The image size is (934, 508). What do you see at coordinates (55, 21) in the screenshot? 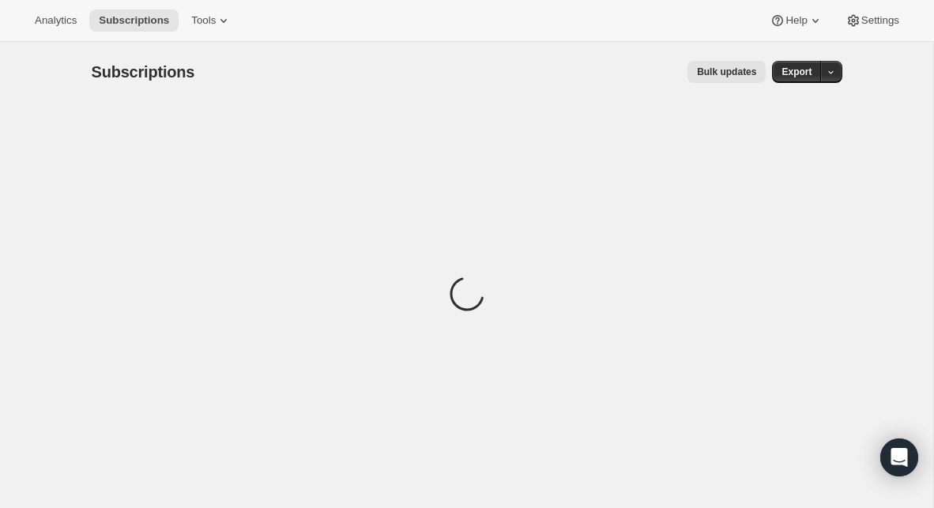
I see `span: Analytics` at bounding box center [55, 21].